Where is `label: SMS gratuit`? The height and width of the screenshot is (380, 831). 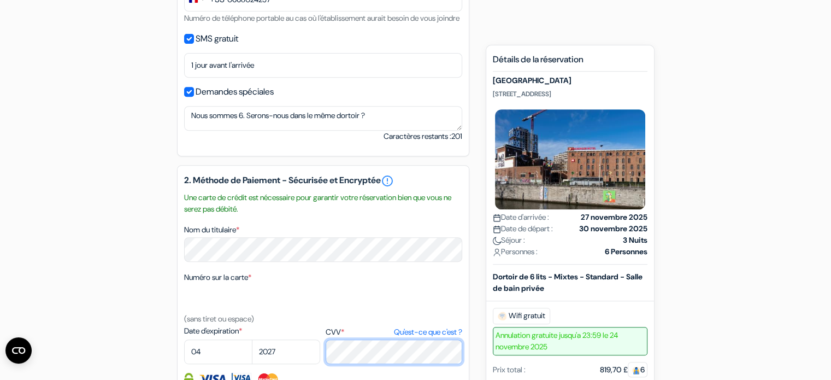 label: SMS gratuit is located at coordinates (217, 39).